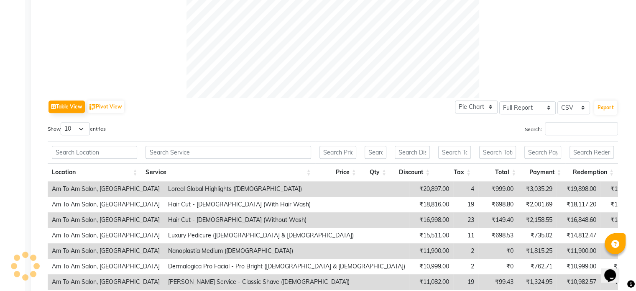  What do you see at coordinates (67, 107) in the screenshot?
I see `button: Table View` at bounding box center [67, 107].